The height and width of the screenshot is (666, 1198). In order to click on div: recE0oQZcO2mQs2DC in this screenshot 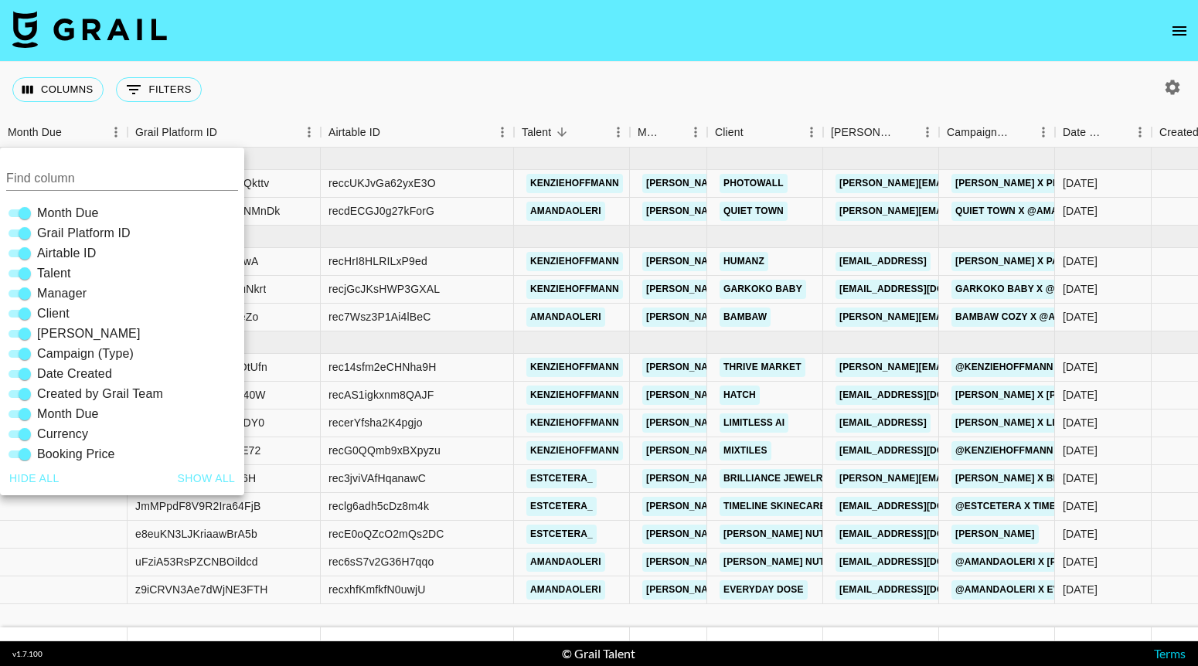, I will do `click(386, 534)`.